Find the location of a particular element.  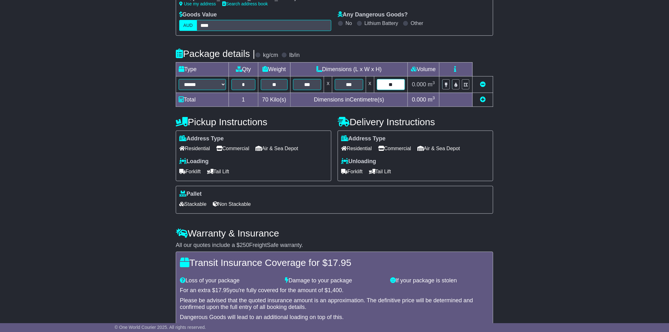

span: © One World Courier 2025. All rights reserved. is located at coordinates (160, 327).